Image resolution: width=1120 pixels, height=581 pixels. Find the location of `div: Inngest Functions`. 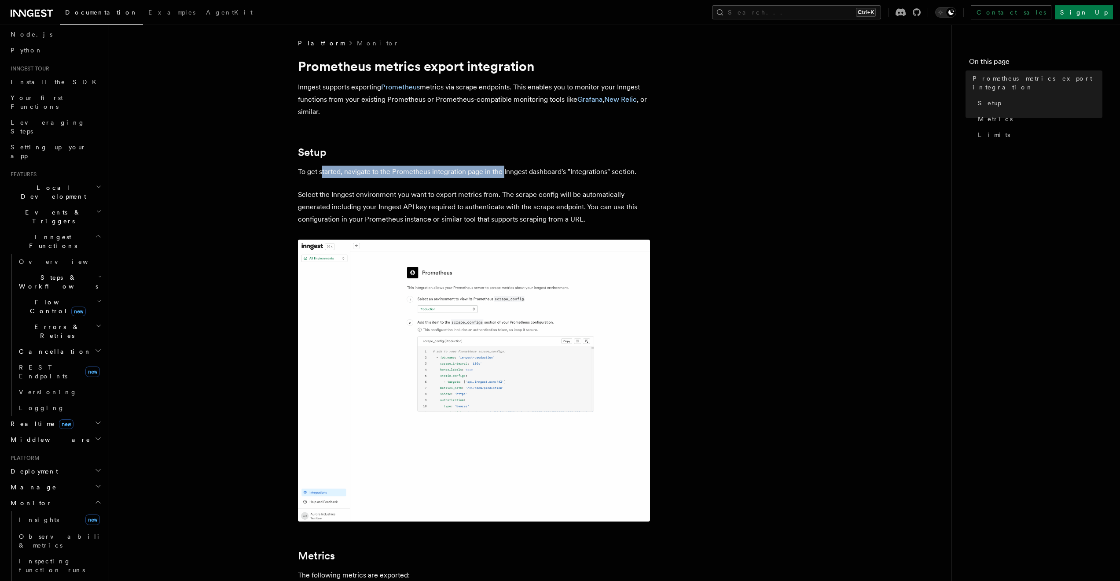

div: Inngest Functions is located at coordinates (55, 335).